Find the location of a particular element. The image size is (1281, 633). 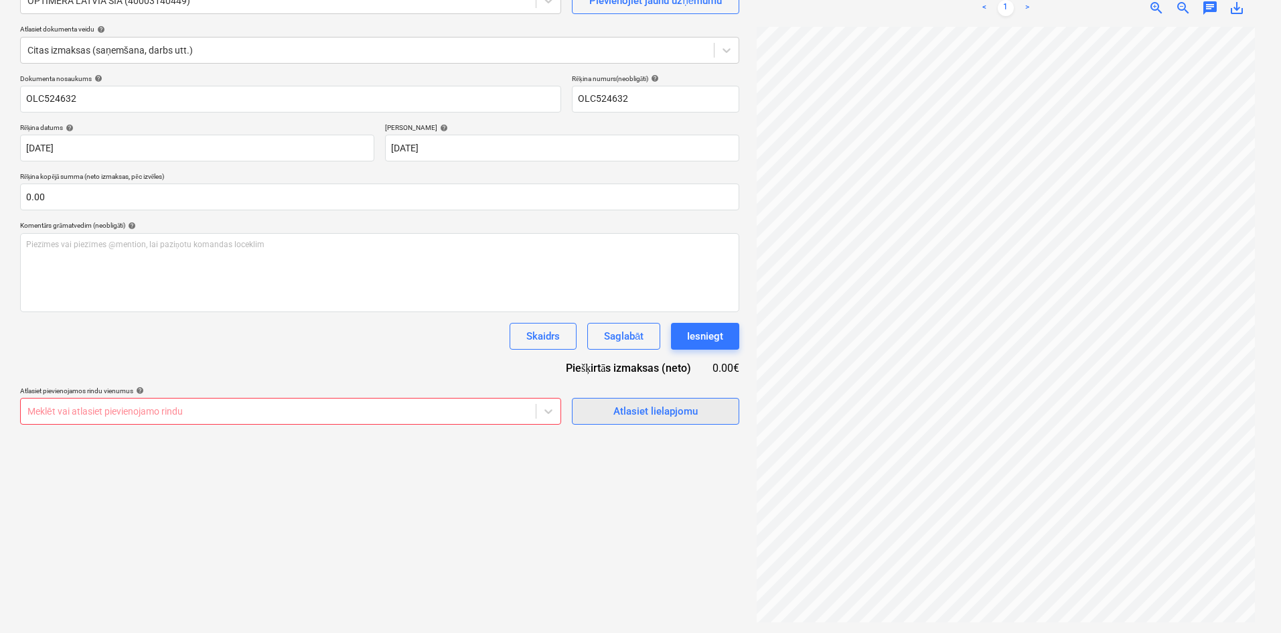

button: Saglabāt is located at coordinates (623, 336).